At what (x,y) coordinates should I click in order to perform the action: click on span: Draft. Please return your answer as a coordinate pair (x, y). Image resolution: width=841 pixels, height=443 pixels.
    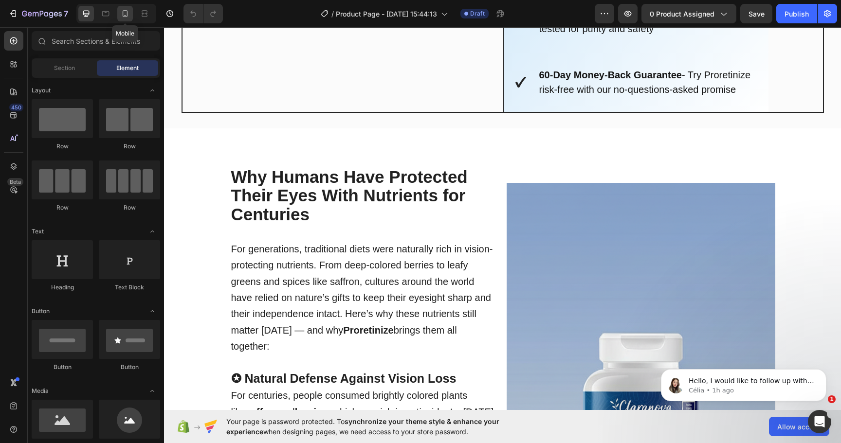
    Looking at the image, I should click on (477, 14).